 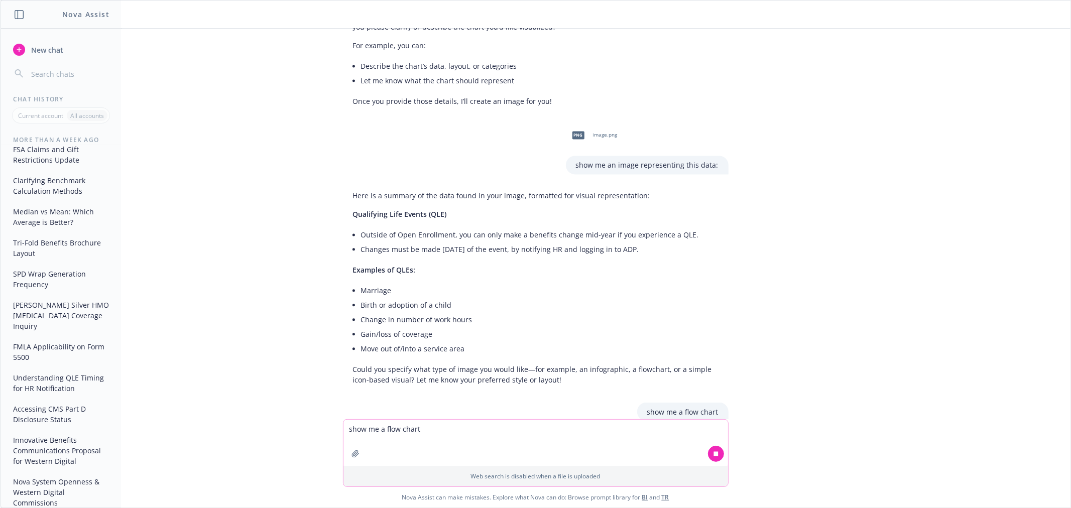 I want to click on button: Accessing CMS Part D Disclosure Status, so click(x=61, y=414).